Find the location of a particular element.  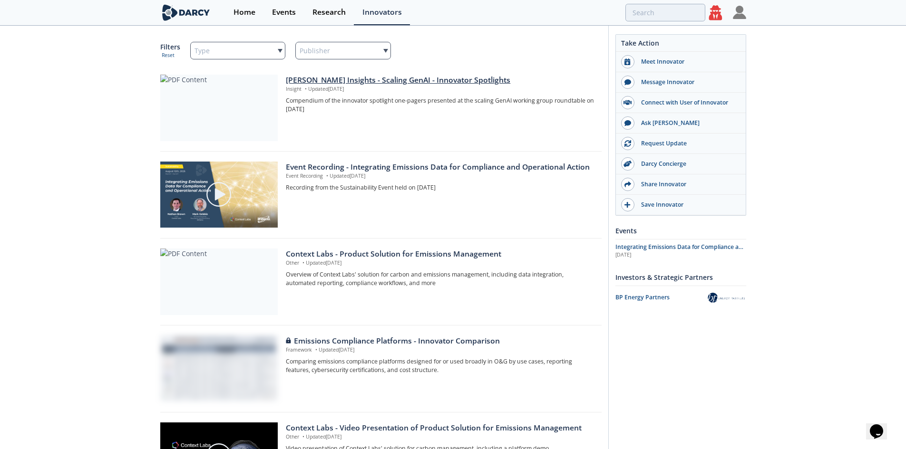

div: Emissions Compliance Platforms - Innovator Comparison is located at coordinates (440, 341).